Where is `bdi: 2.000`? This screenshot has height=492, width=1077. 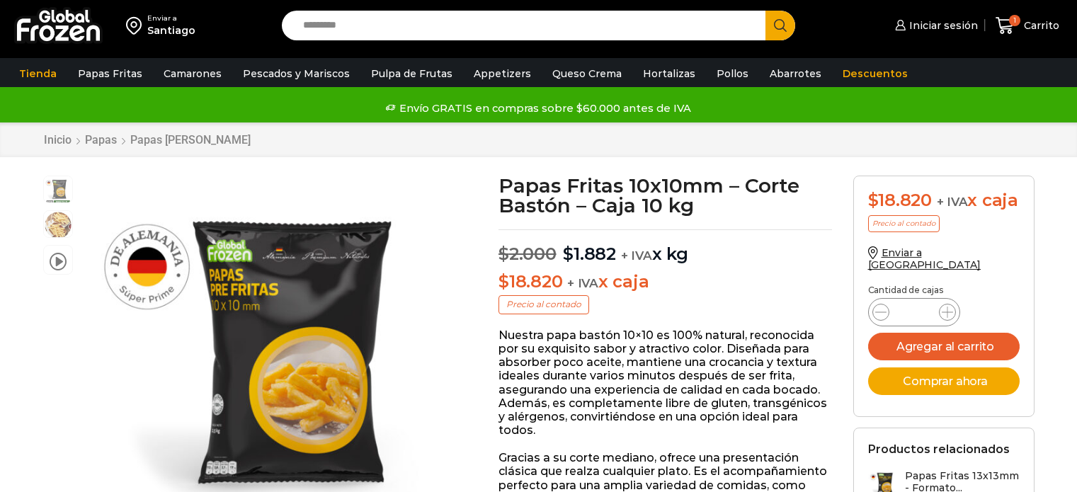
bdi: 2.000 is located at coordinates (528, 254).